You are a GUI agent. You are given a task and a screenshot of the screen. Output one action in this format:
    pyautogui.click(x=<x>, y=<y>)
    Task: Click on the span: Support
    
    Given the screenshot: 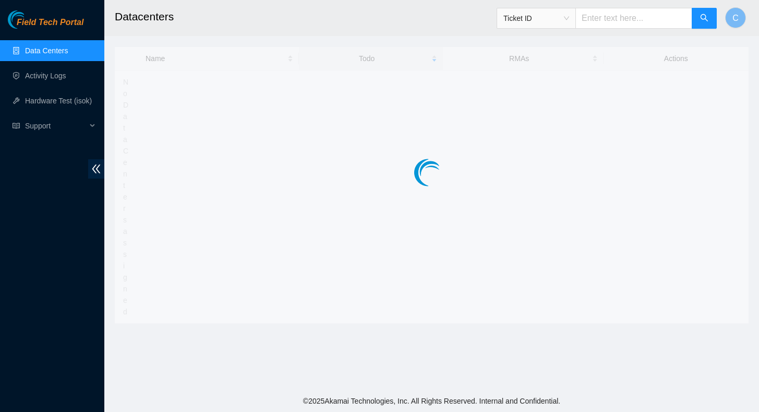 What is the action you would take?
    pyautogui.click(x=56, y=126)
    